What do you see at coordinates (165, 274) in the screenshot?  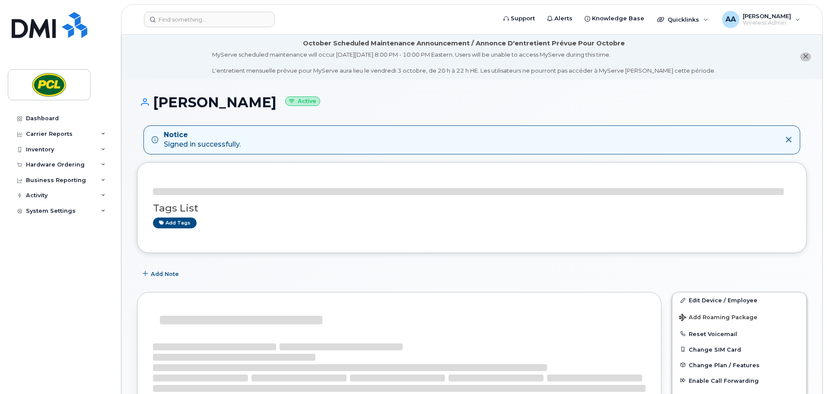 I see `span: Add Note` at bounding box center [165, 274].